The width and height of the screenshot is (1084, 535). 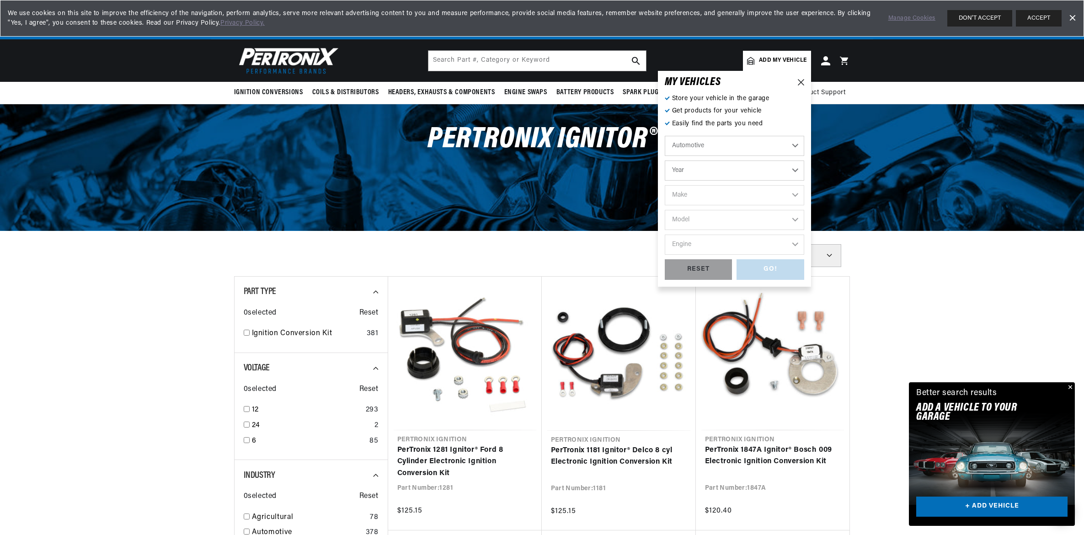 I want to click on div: 78, so click(x=374, y=518).